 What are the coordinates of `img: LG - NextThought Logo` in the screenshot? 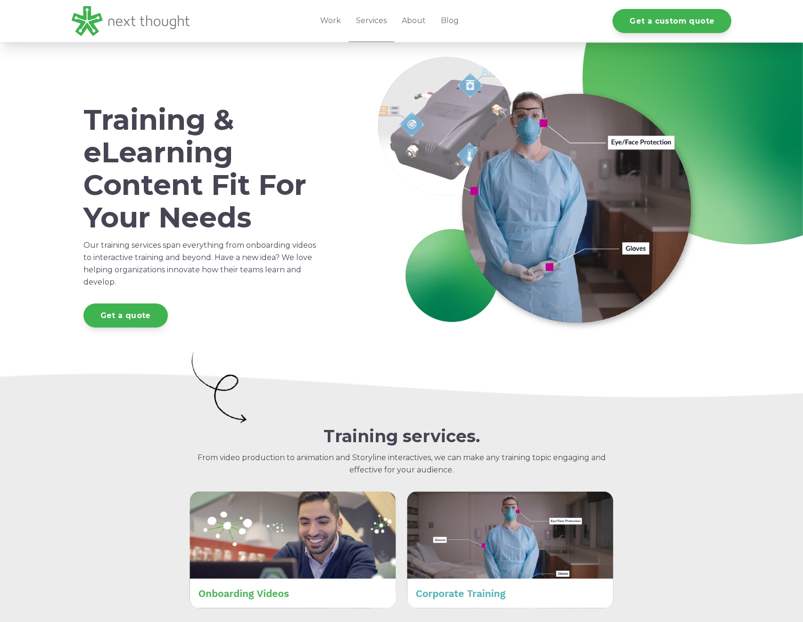 It's located at (131, 21).